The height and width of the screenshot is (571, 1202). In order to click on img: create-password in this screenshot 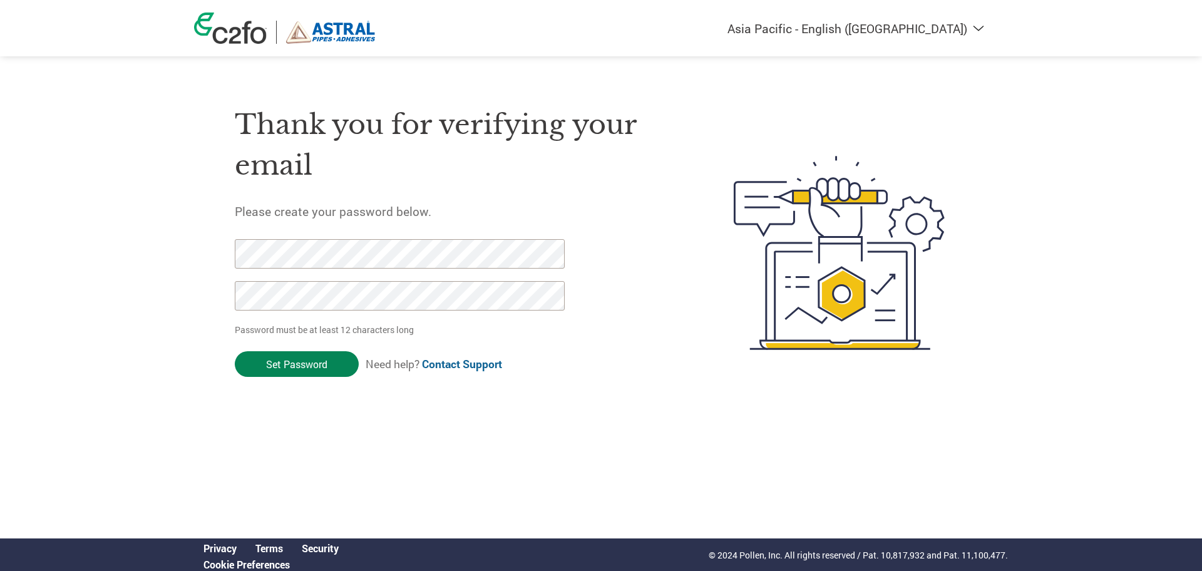, I will do `click(840, 253)`.